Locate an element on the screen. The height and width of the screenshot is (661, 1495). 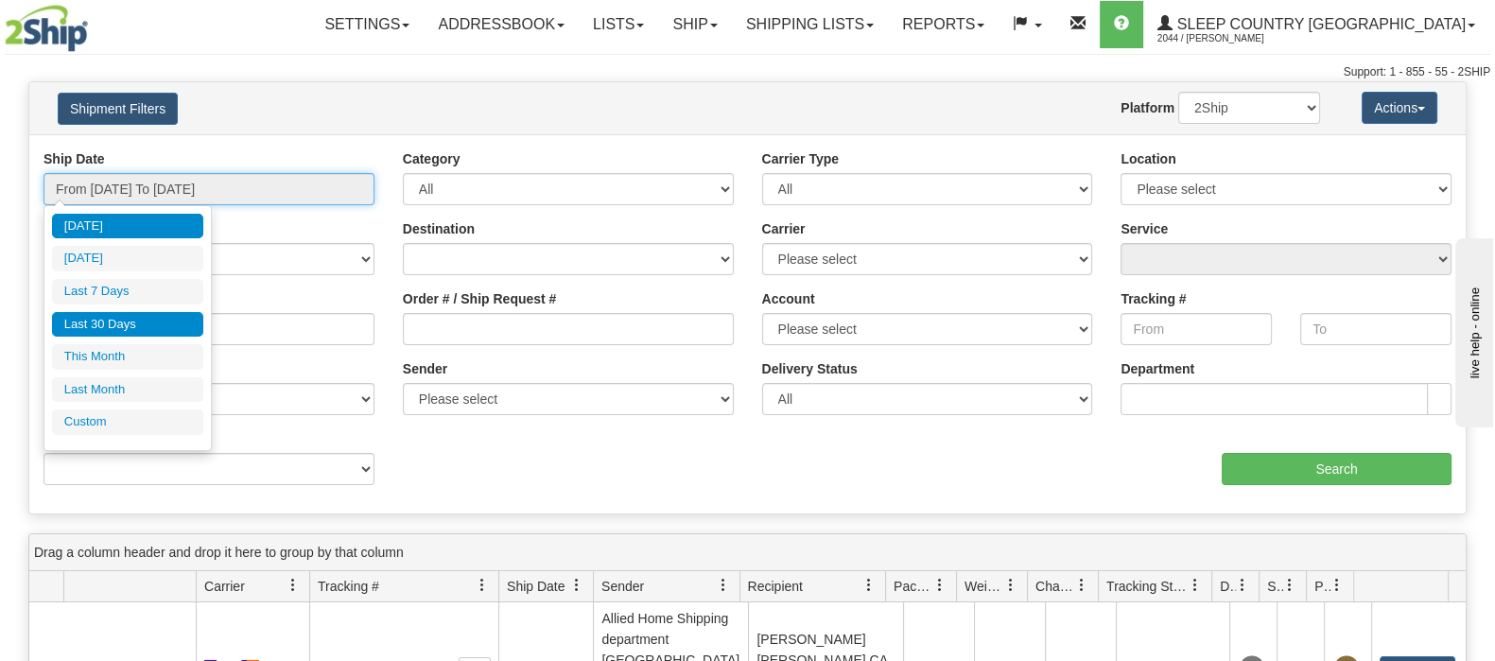
a: Shipping lists is located at coordinates (810, 25).